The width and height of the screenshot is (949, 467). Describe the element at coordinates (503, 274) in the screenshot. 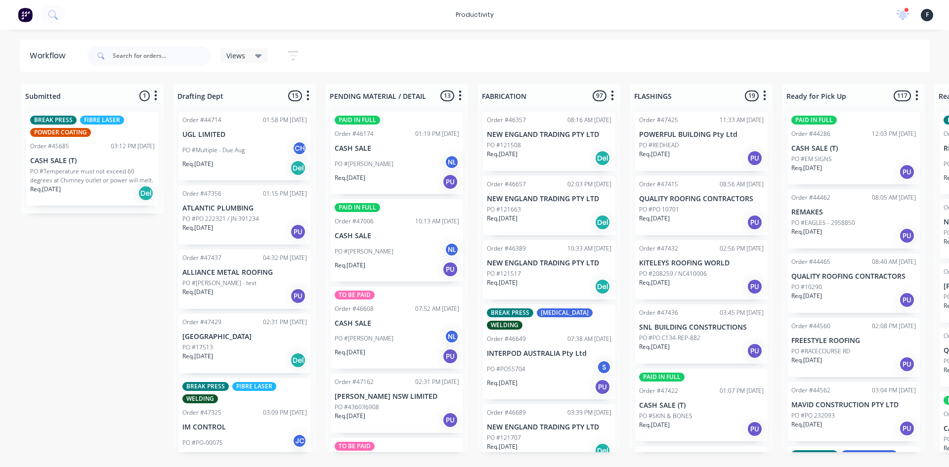

I see `p: PO #121517` at that location.